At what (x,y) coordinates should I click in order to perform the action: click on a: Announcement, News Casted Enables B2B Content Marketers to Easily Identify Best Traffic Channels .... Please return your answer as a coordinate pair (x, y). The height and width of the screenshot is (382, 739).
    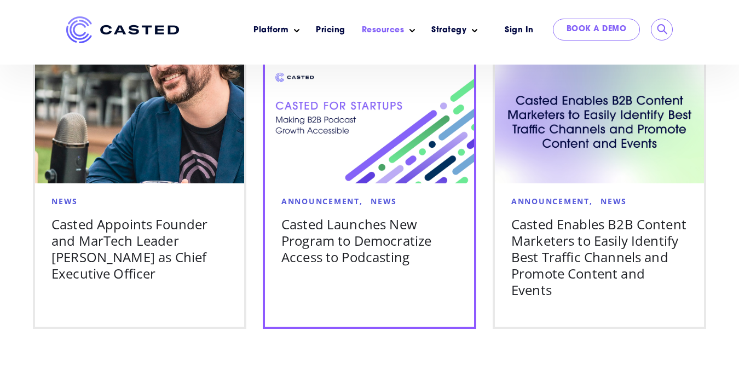
    Looking at the image, I should click on (600, 195).